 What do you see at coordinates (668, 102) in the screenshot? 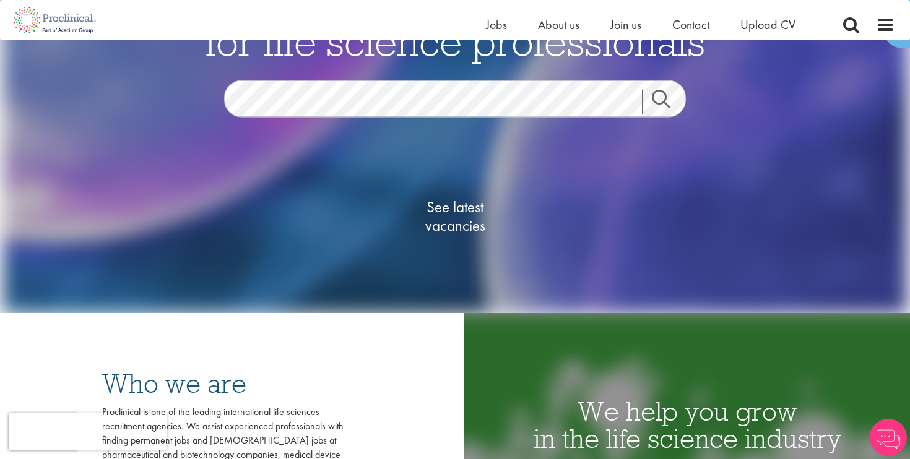
I see `a: Job search submit button` at bounding box center [668, 102].